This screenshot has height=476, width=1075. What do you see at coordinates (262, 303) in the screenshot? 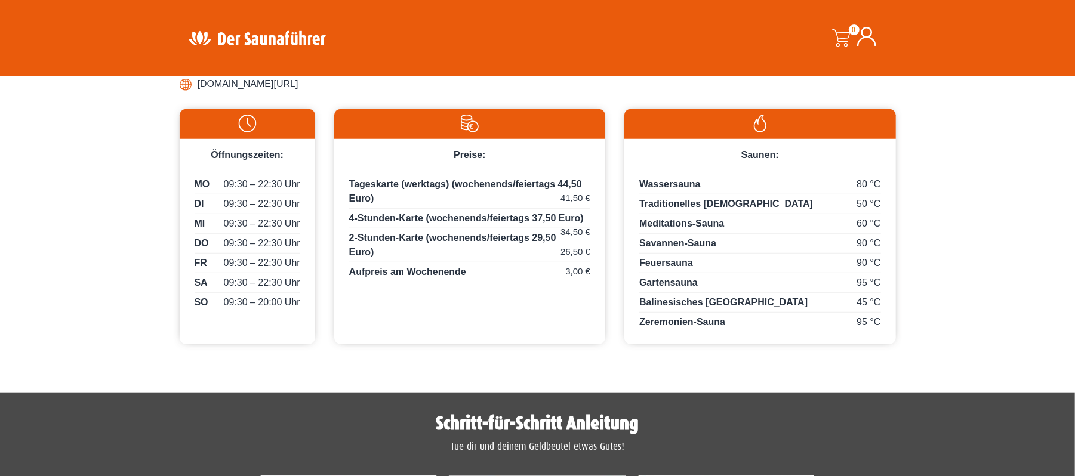
I see `span: 09:30 – 20:00 Uhr` at bounding box center [262, 303].